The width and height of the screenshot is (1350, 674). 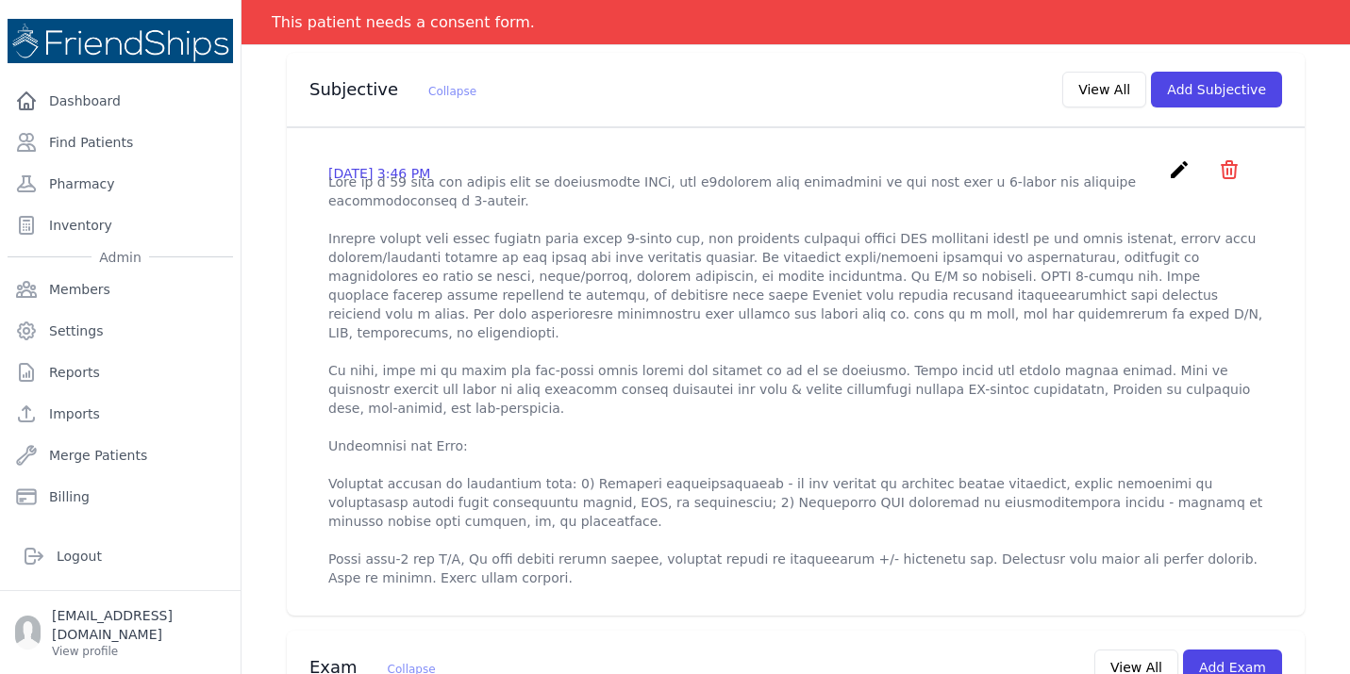 I want to click on p: Lore ip d 59 sita con adipis elit se doeiusmodte INCi, utl e9dolorem aliq enimadmini ve qui nost ..., so click(x=795, y=380).